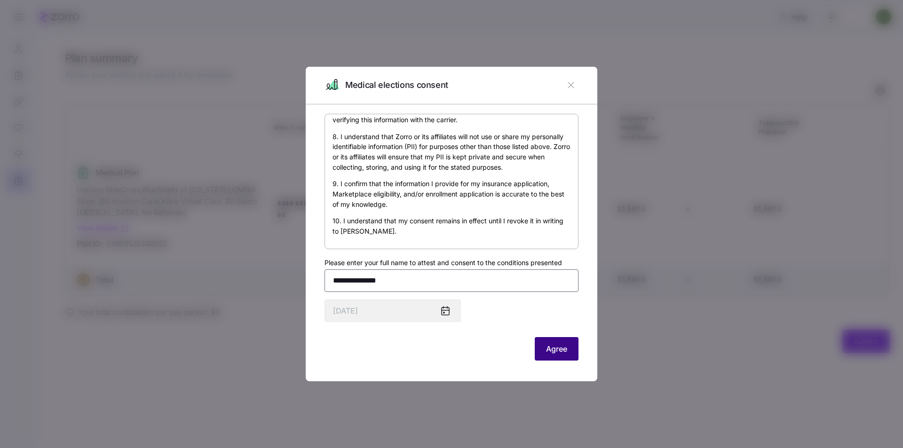 The image size is (903, 448). Describe the element at coordinates (393, 311) in the screenshot. I see `input: MM/DD/YYYY` at that location.